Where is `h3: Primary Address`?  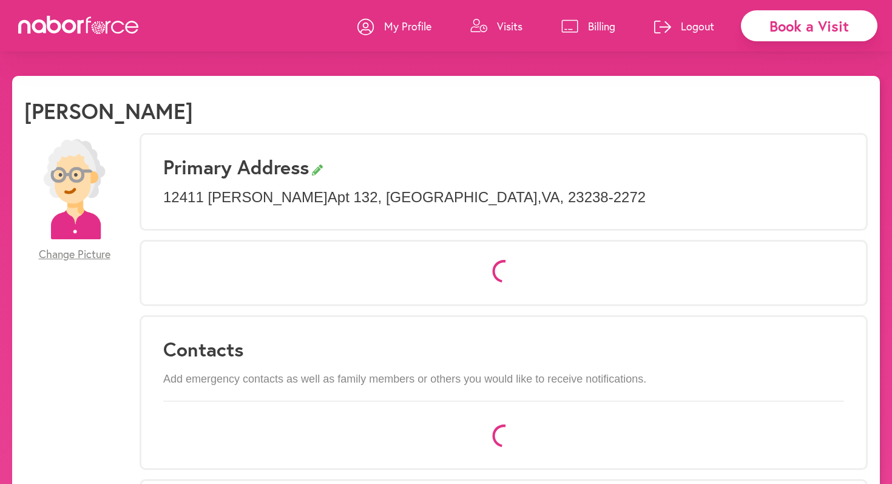 h3: Primary Address is located at coordinates (504, 167).